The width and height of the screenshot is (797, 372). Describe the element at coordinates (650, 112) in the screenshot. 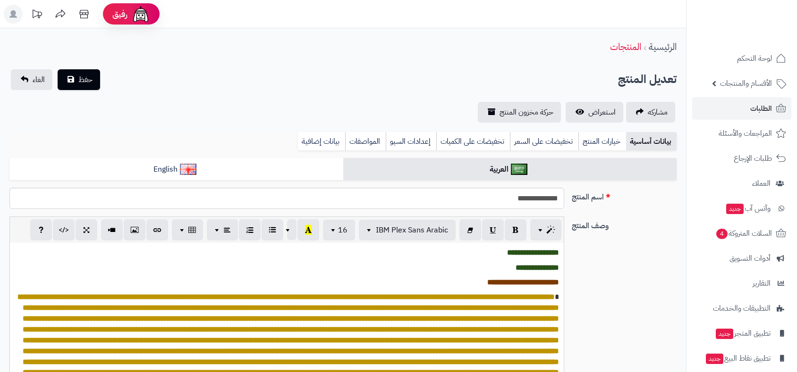

I see `a: مشاركه` at that location.